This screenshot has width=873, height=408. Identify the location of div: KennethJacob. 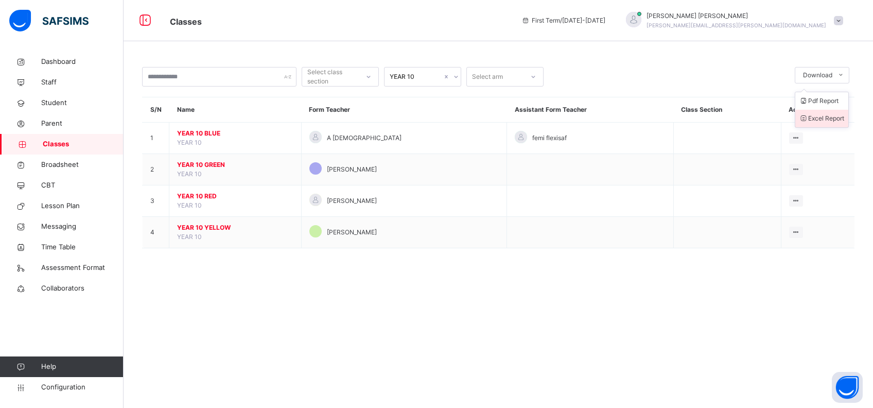
(732, 21).